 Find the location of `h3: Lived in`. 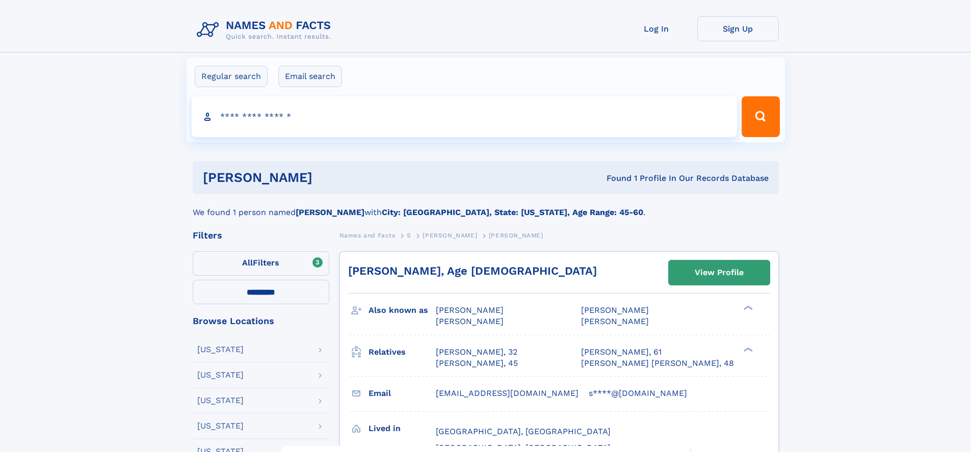

h3: Lived in is located at coordinates (402, 429).